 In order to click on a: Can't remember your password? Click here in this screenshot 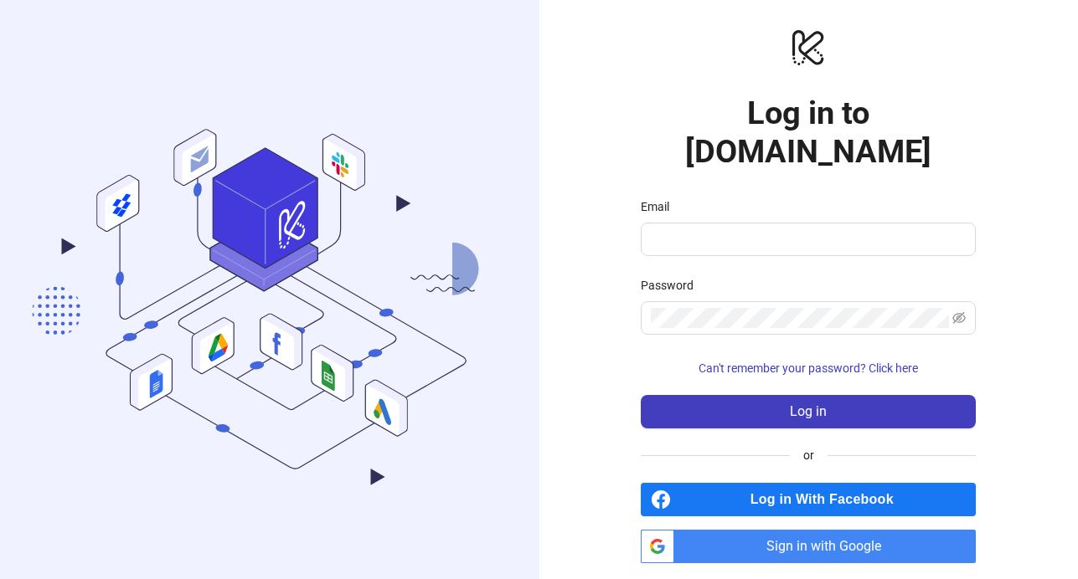, I will do `click(808, 368)`.